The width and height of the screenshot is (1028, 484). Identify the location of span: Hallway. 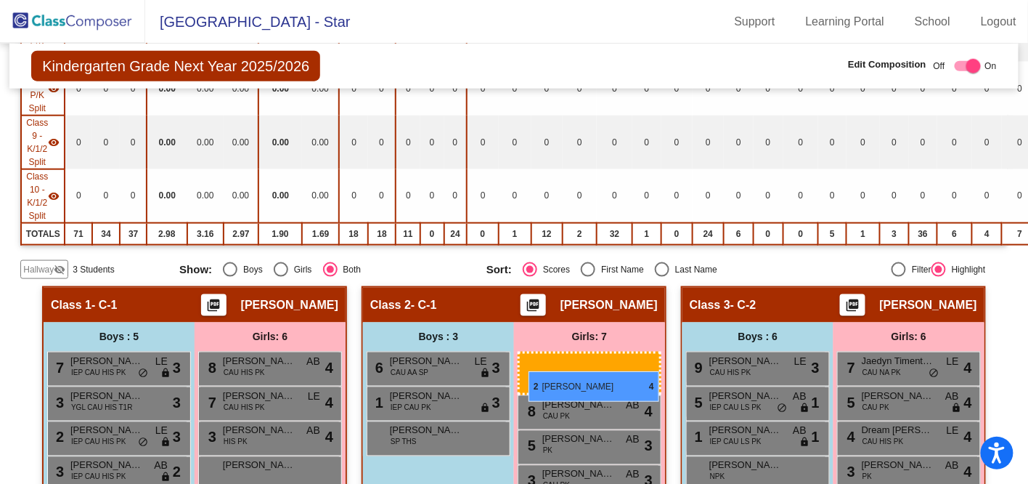
(38, 269).